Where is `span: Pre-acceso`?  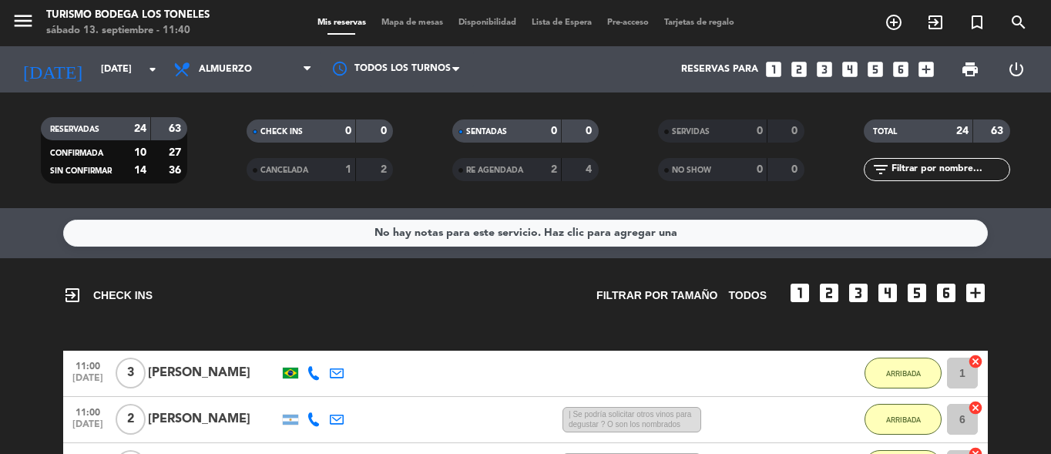
span: Pre-acceso is located at coordinates (628, 22).